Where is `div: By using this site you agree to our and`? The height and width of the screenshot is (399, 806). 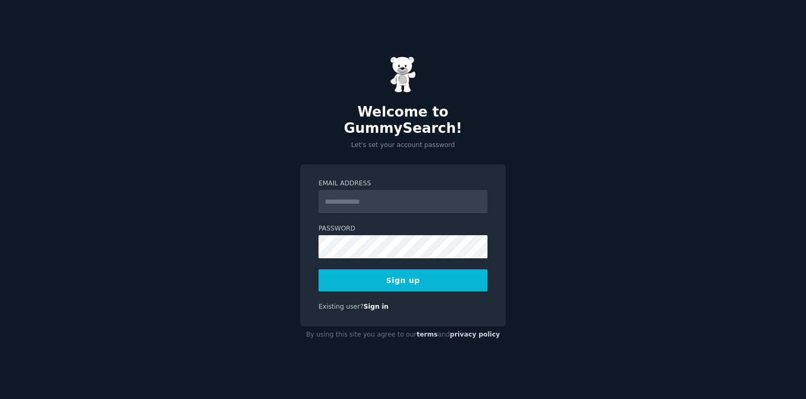 div: By using this site you agree to our and is located at coordinates (403, 335).